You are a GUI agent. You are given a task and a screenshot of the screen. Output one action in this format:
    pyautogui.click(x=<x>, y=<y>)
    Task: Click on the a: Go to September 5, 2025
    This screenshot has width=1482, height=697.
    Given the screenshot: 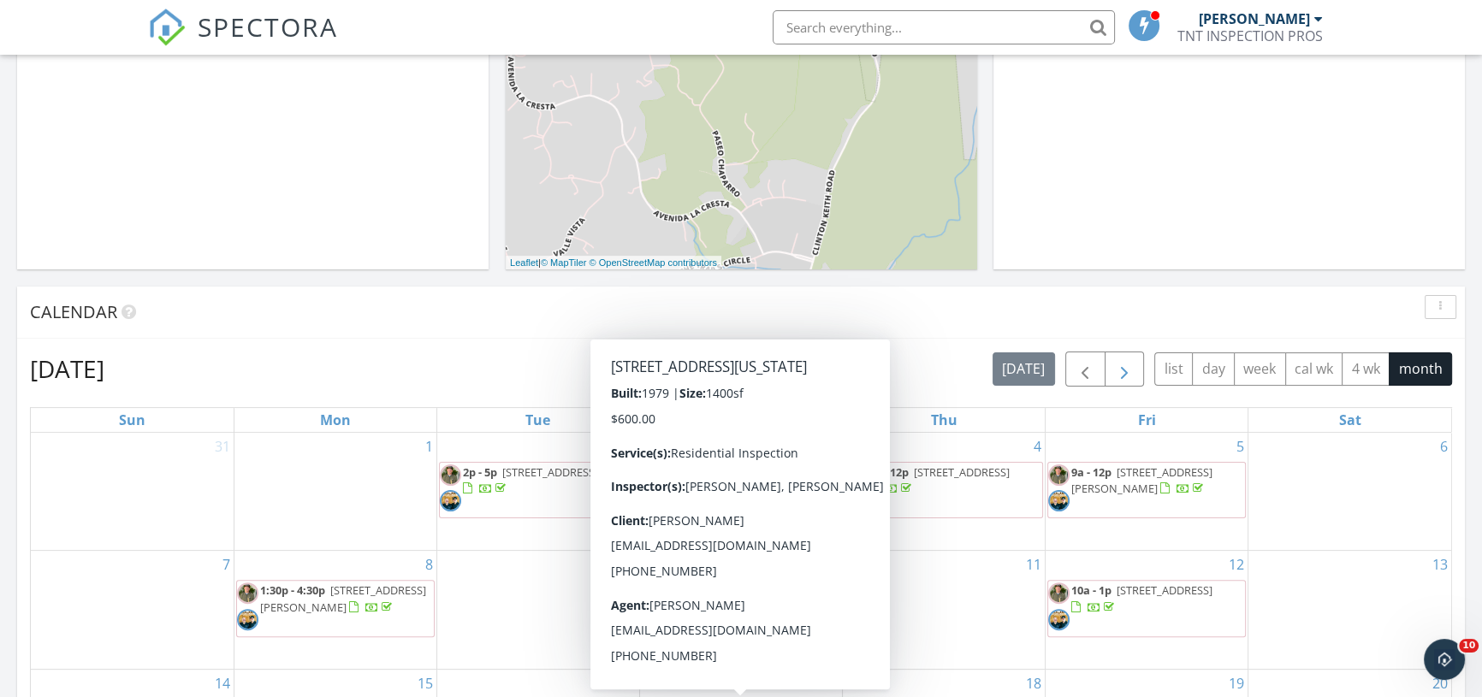 What is the action you would take?
    pyautogui.click(x=1240, y=447)
    